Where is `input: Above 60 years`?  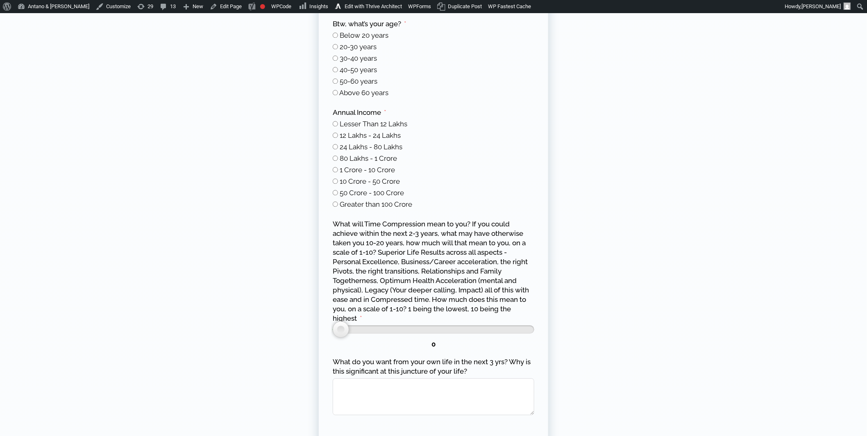
input: Above 60 years is located at coordinates (335, 92).